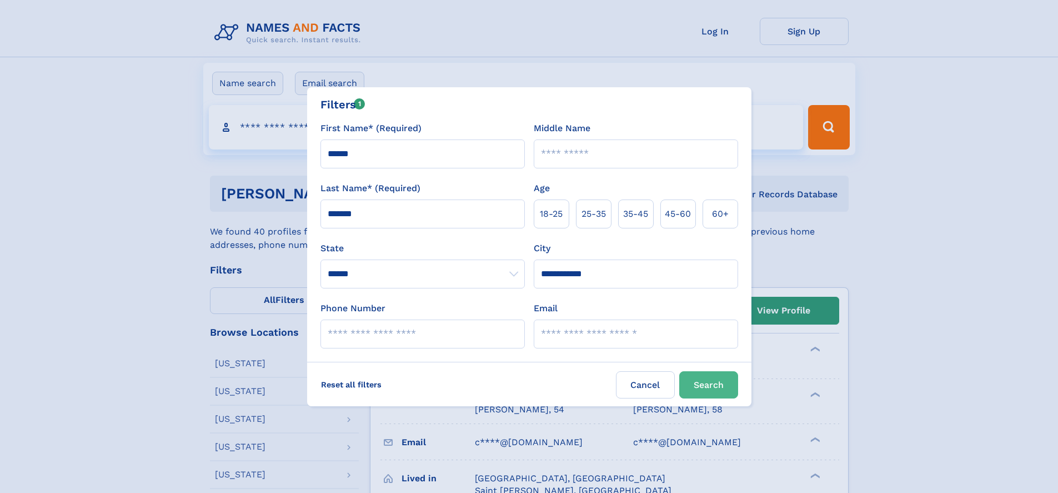  Describe the element at coordinates (371, 188) in the screenshot. I see `label: Last Name* (Required)` at that location.